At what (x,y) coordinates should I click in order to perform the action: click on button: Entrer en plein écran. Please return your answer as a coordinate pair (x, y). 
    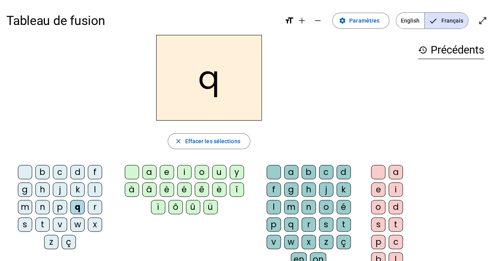
    Looking at the image, I should click on (482, 21).